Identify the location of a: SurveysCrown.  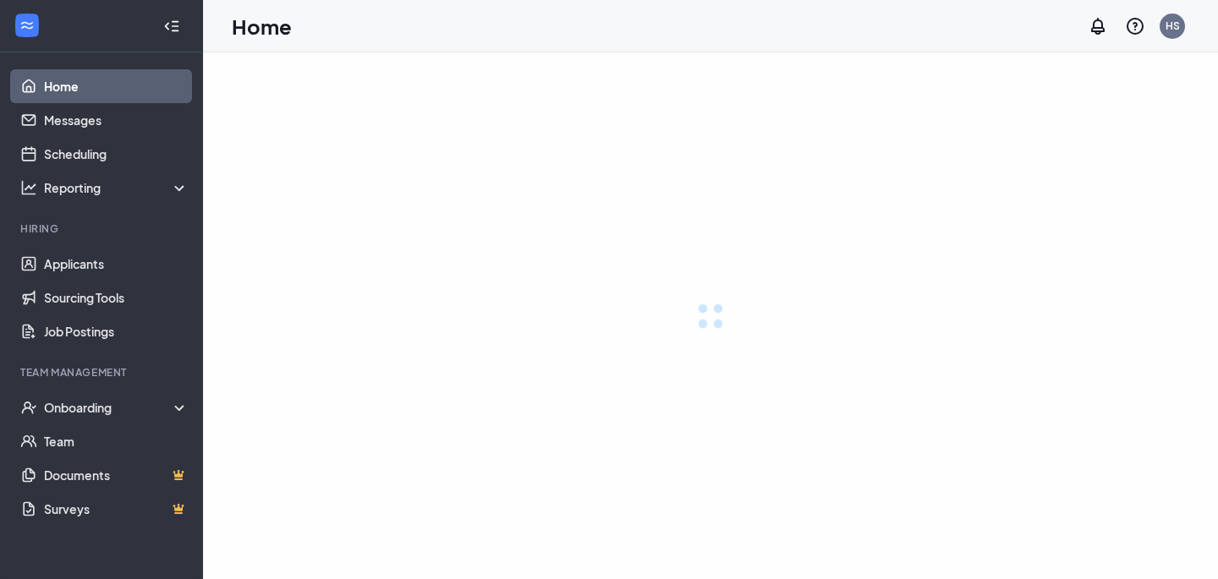
(116, 509).